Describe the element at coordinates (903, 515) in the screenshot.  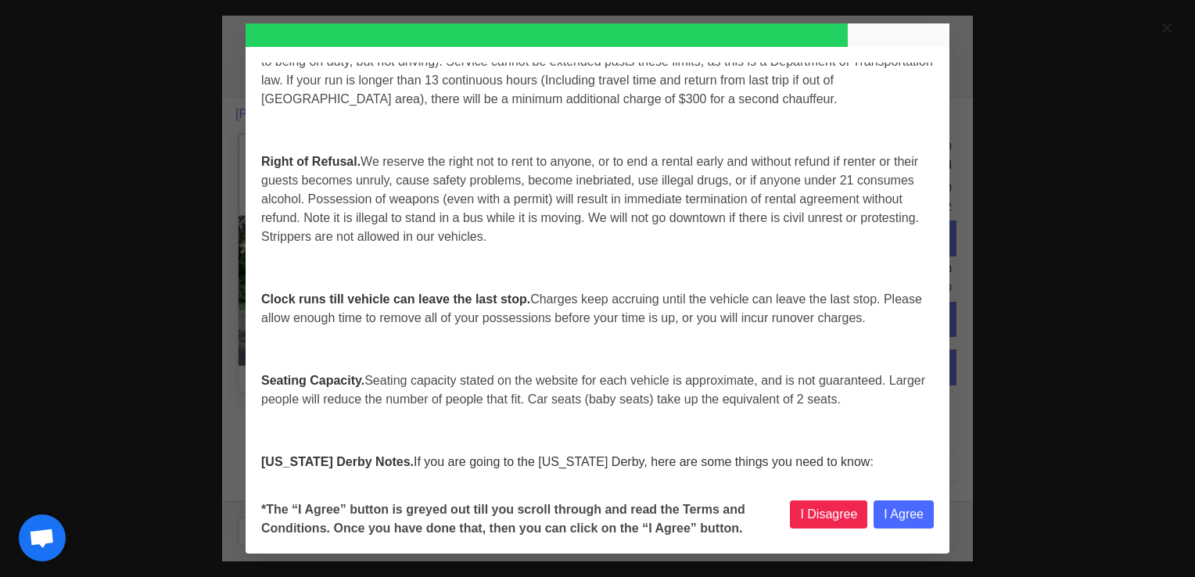
I see `button: I Agree` at that location.